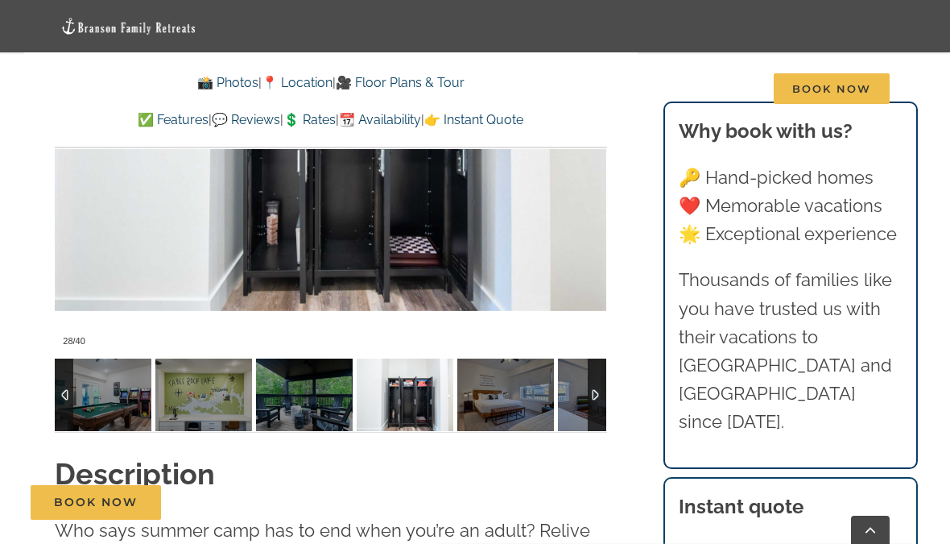  I want to click on img: Camp-Stillwater-at-Table-Rock-Lake-3008-scaled.jpg-nggid042902-ngg0dyn-120x90-00f0w010c011r110f11..., so click(606, 395).